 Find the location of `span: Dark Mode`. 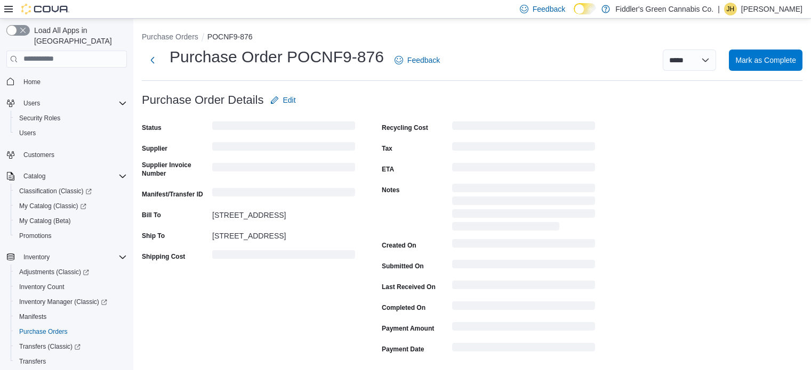

span: Dark Mode is located at coordinates (574, 14).